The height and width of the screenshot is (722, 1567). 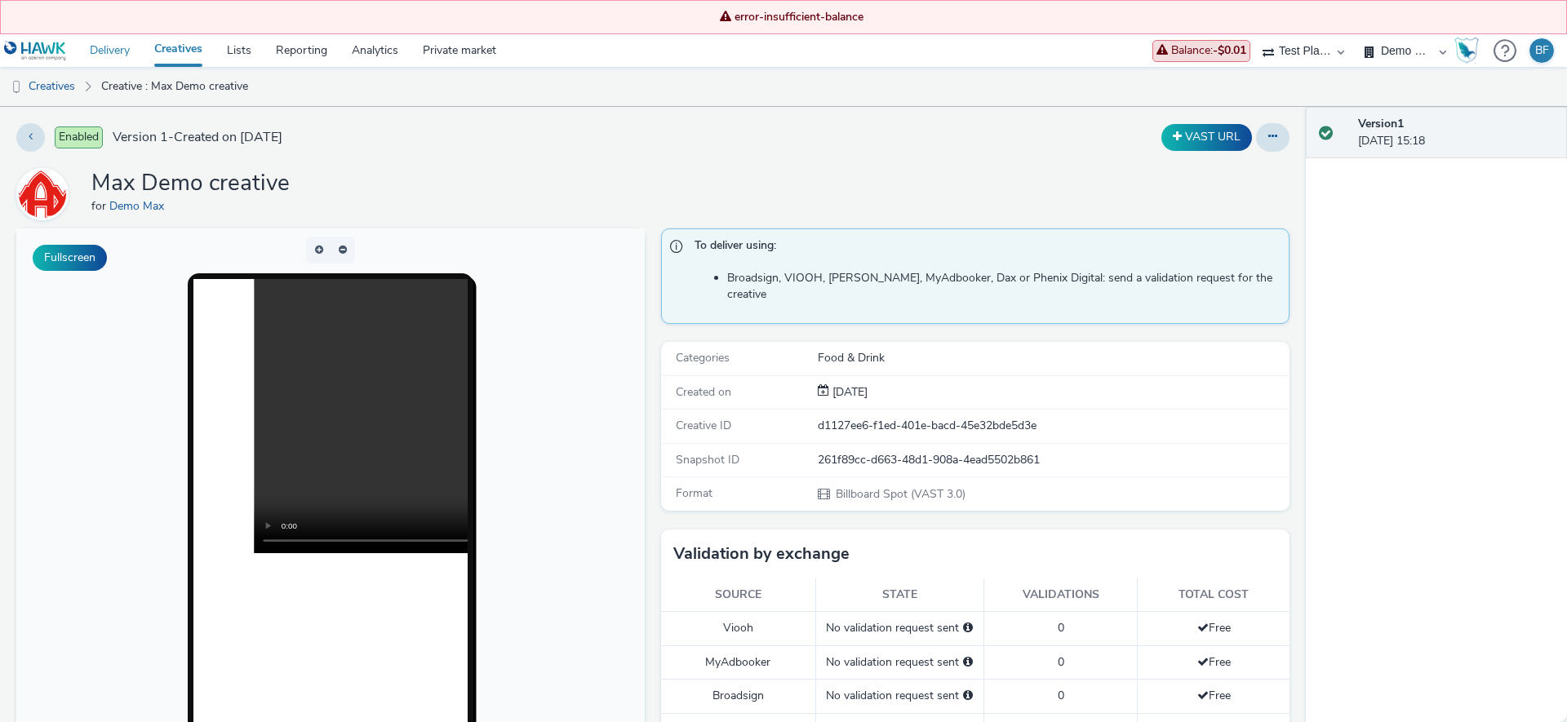 I want to click on div: 261f89cc-d663-48d1-908a-4ead5502b861, so click(x=1053, y=460).